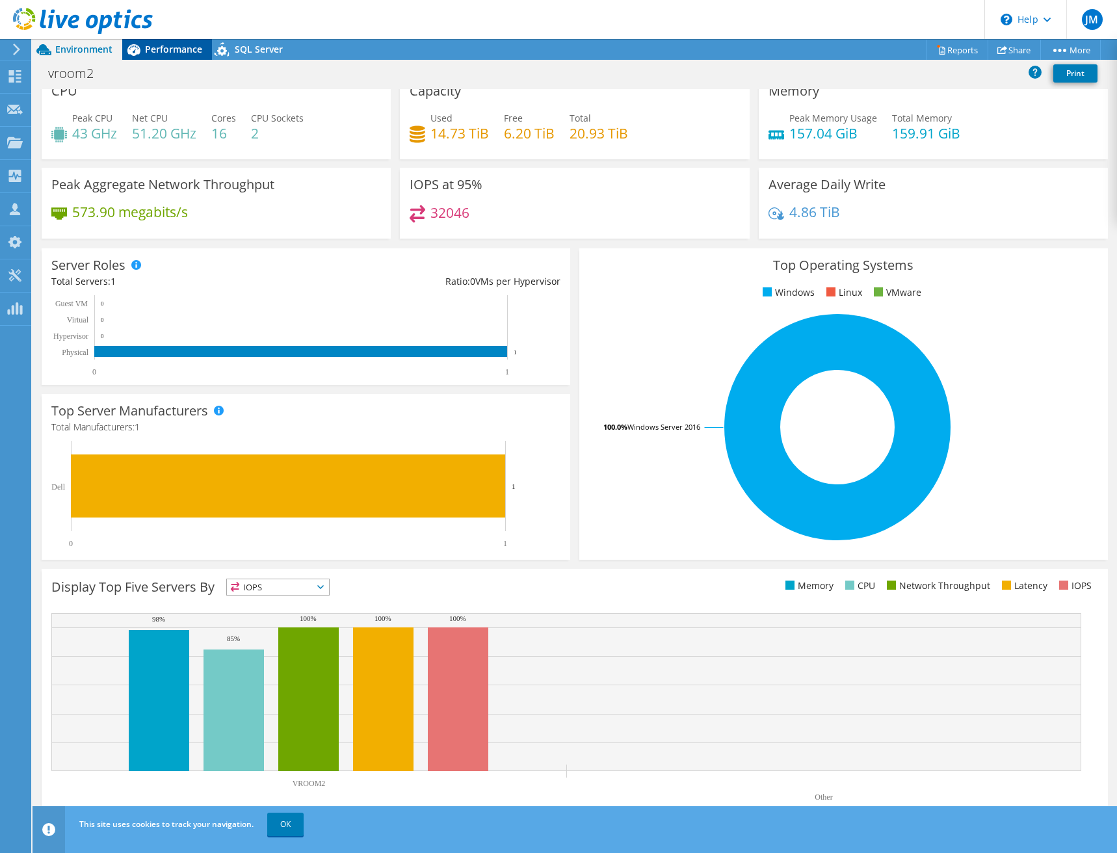 This screenshot has width=1117, height=853. I want to click on h3: IOPS at 95%, so click(446, 185).